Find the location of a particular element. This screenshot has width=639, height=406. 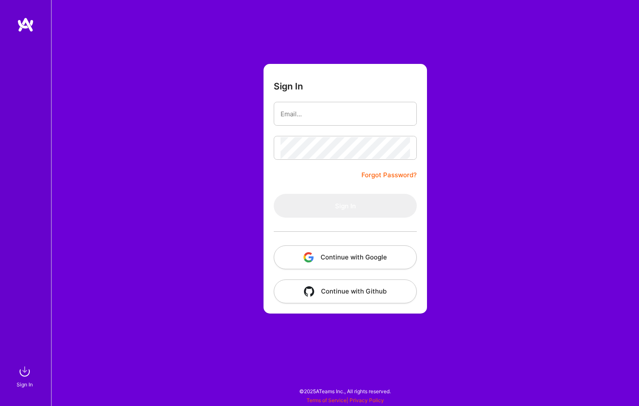

button: Sign In is located at coordinates (346, 206).